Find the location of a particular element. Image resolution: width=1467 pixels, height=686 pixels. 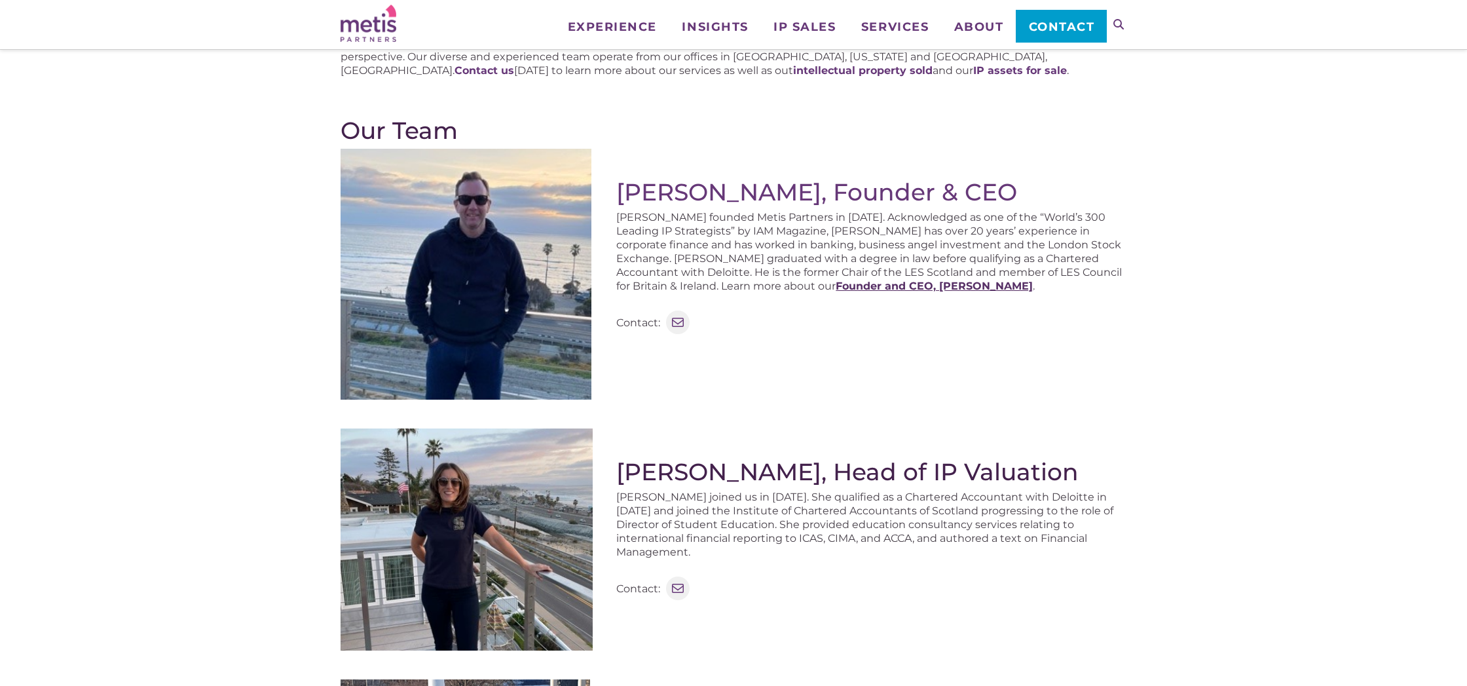

strong: Contact us is located at coordinates (484, 70).